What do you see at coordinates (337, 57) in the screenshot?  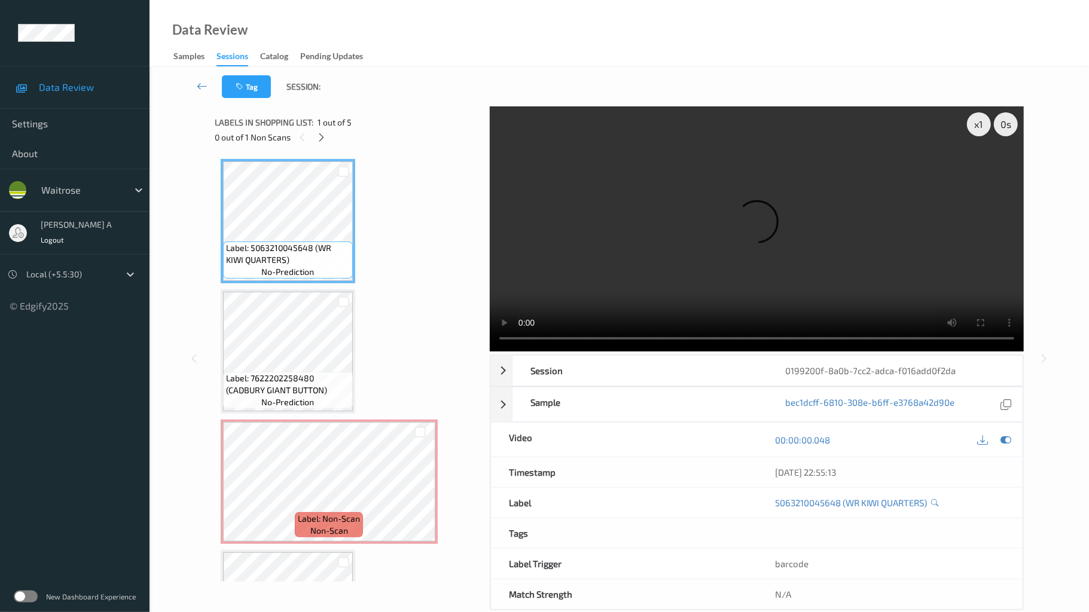 I see `a: Pending Updates` at bounding box center [337, 57].